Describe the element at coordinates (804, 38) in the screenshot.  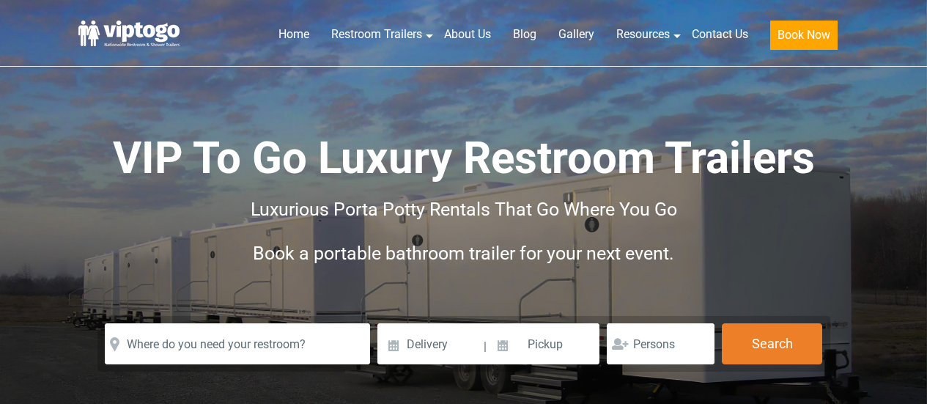
I see `a: Book Now` at that location.